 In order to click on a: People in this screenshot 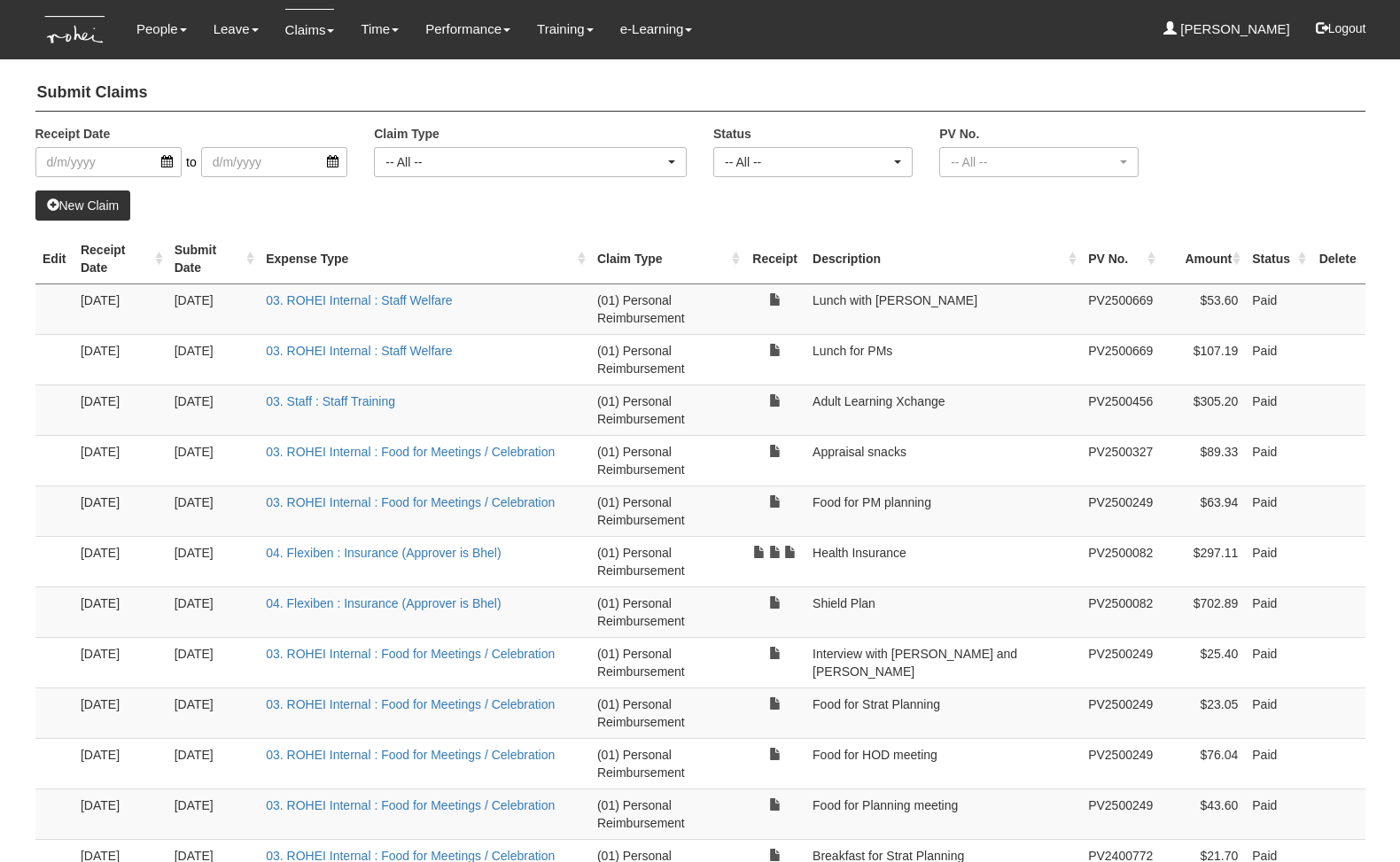, I will do `click(161, 30)`.